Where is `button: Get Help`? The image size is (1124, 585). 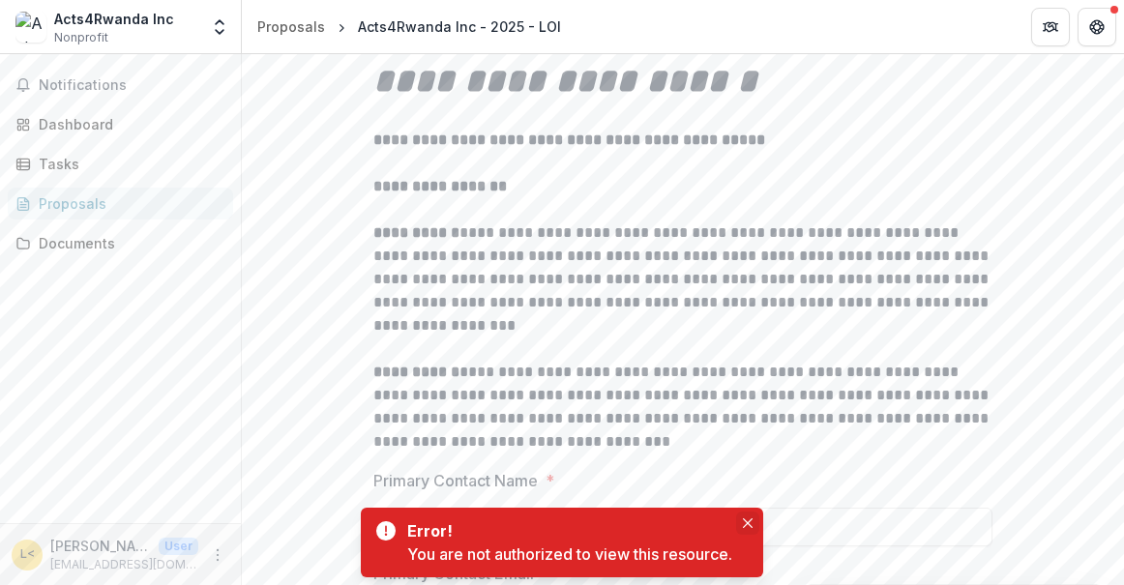
button: Get Help is located at coordinates (1097, 27).